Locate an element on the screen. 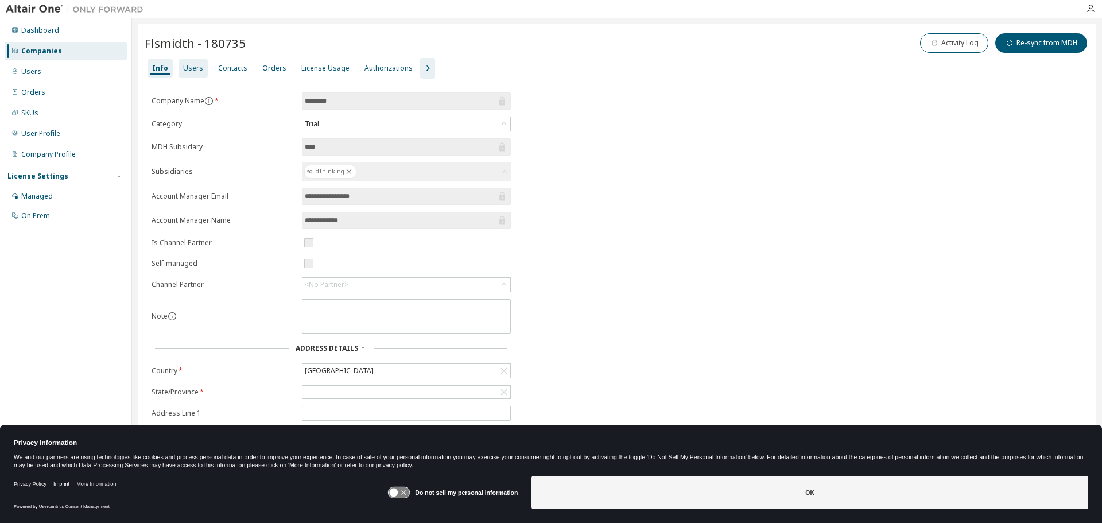 This screenshot has width=1102, height=523. div: User Profile is located at coordinates (41, 134).